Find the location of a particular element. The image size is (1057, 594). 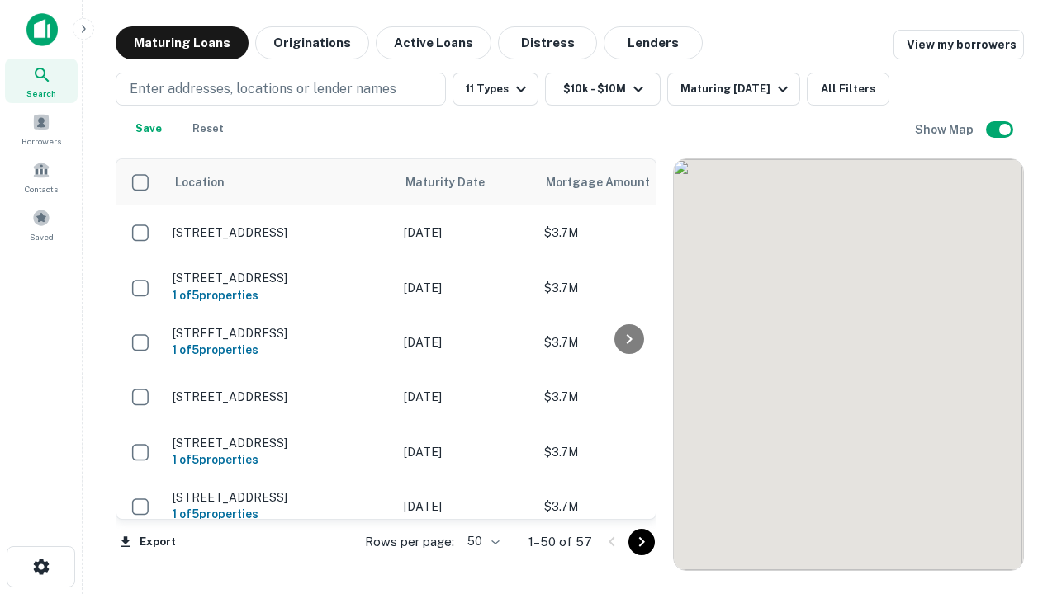

h6: Show Map is located at coordinates (945, 130).